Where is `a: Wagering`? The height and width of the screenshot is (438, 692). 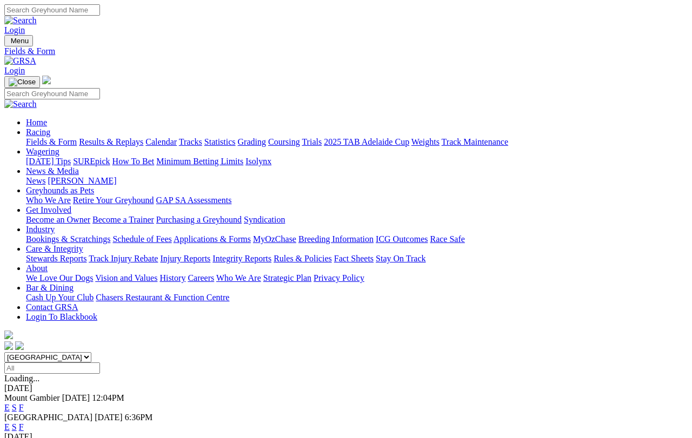 a: Wagering is located at coordinates (43, 151).